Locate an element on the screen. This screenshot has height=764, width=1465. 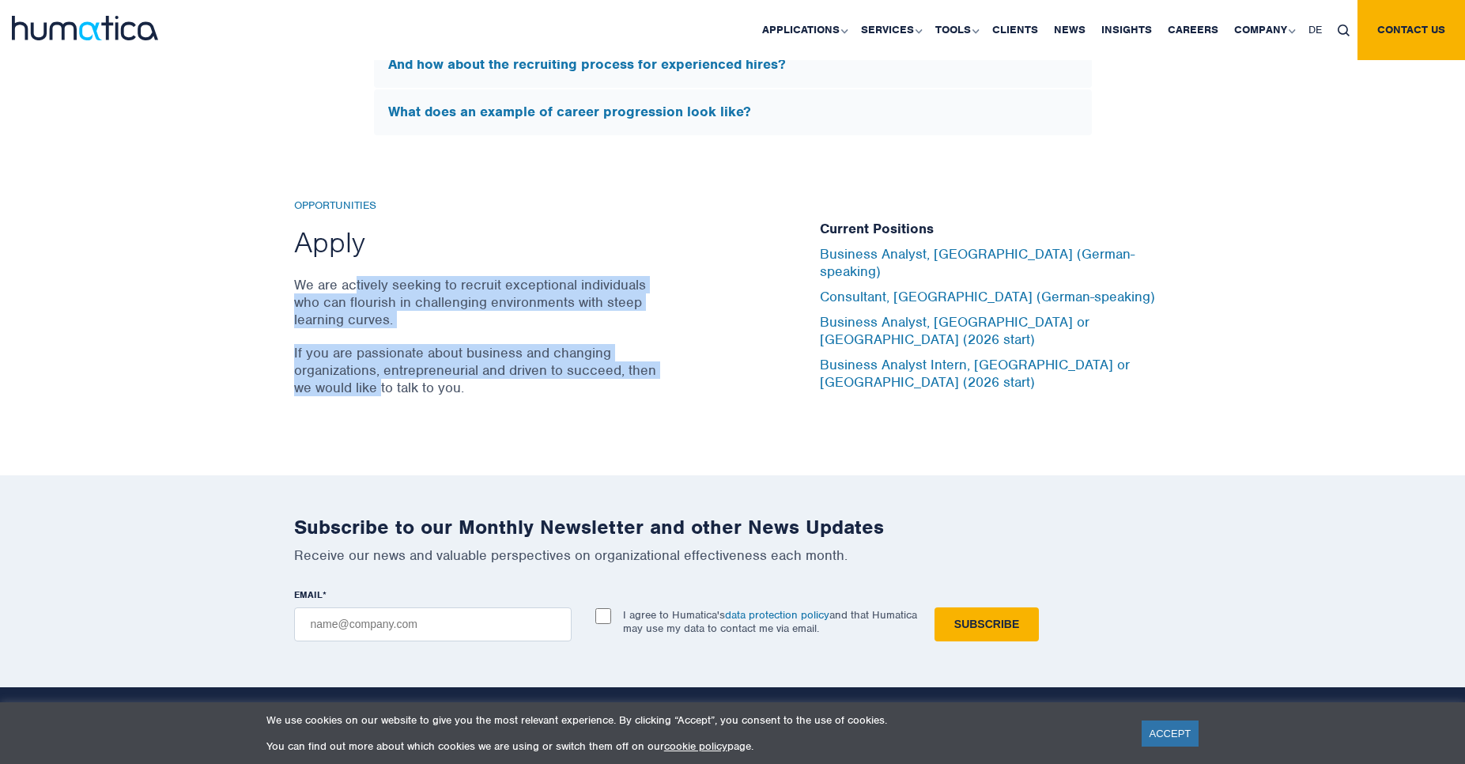
p: I agree to Humatica's and that Humatica may use my data to contact me via email. is located at coordinates (770, 621).